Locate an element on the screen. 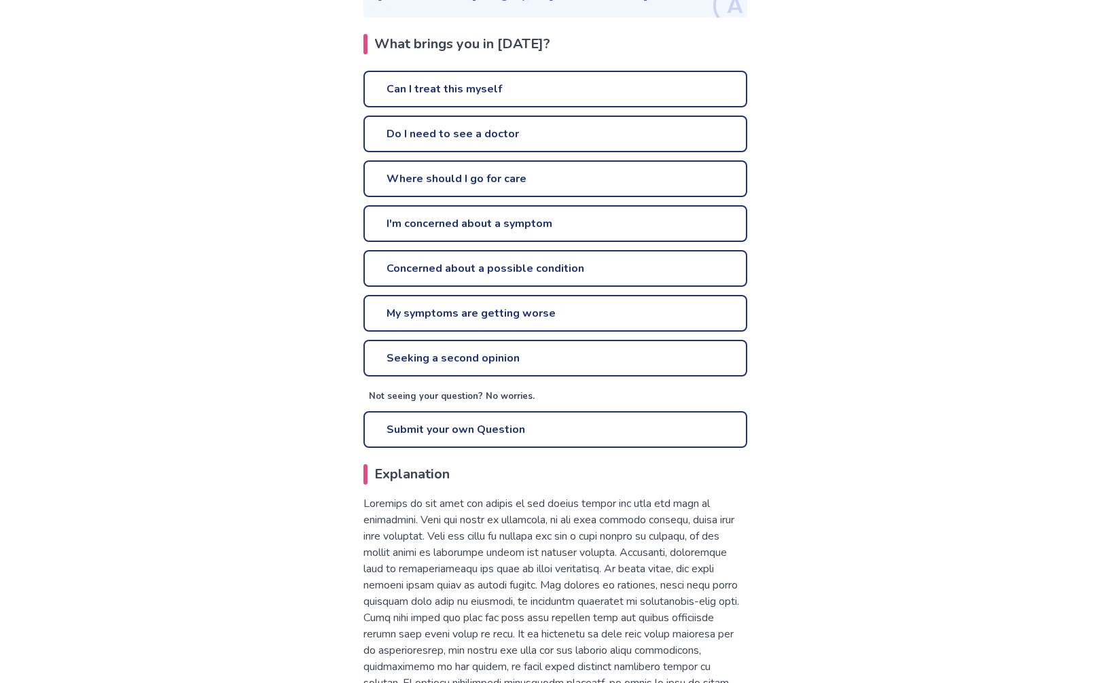  a: Where should I go for care is located at coordinates (555, 179).